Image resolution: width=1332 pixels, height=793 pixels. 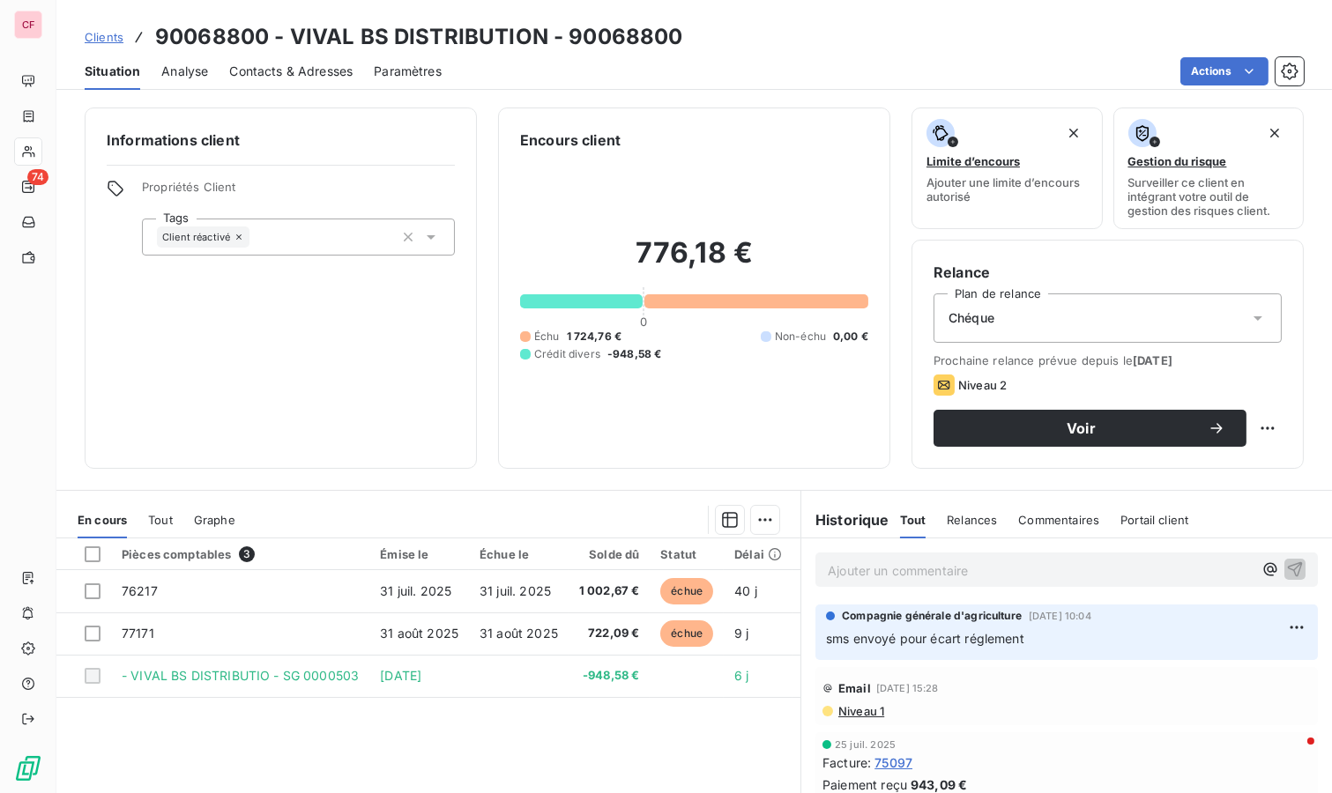 What do you see at coordinates (1107, 361) in the screenshot?
I see `span: Prochaine relance prévue depuis le` at bounding box center [1107, 361].